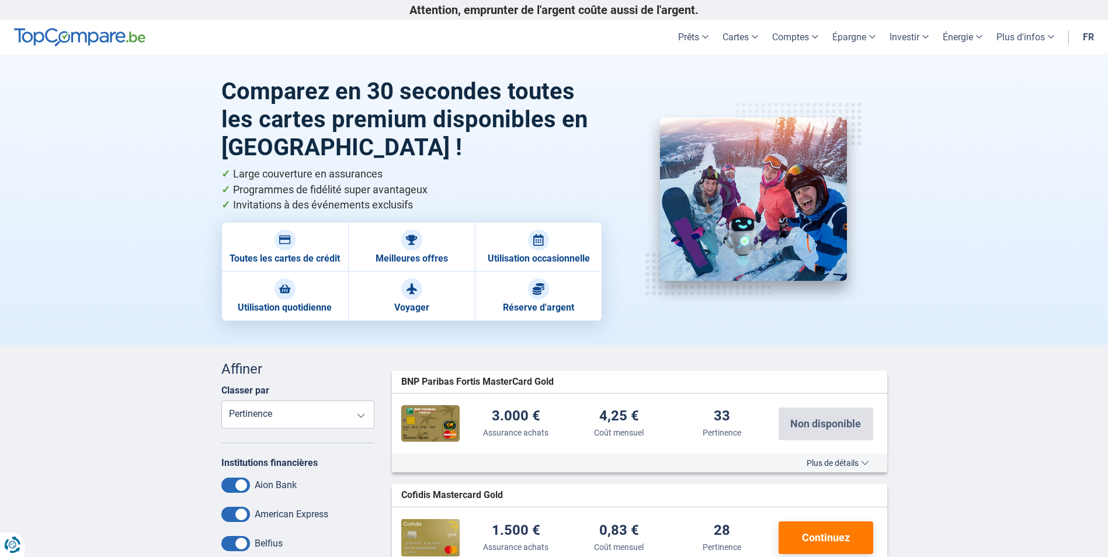 The height and width of the screenshot is (557, 1108). I want to click on a: Investir, so click(909, 37).